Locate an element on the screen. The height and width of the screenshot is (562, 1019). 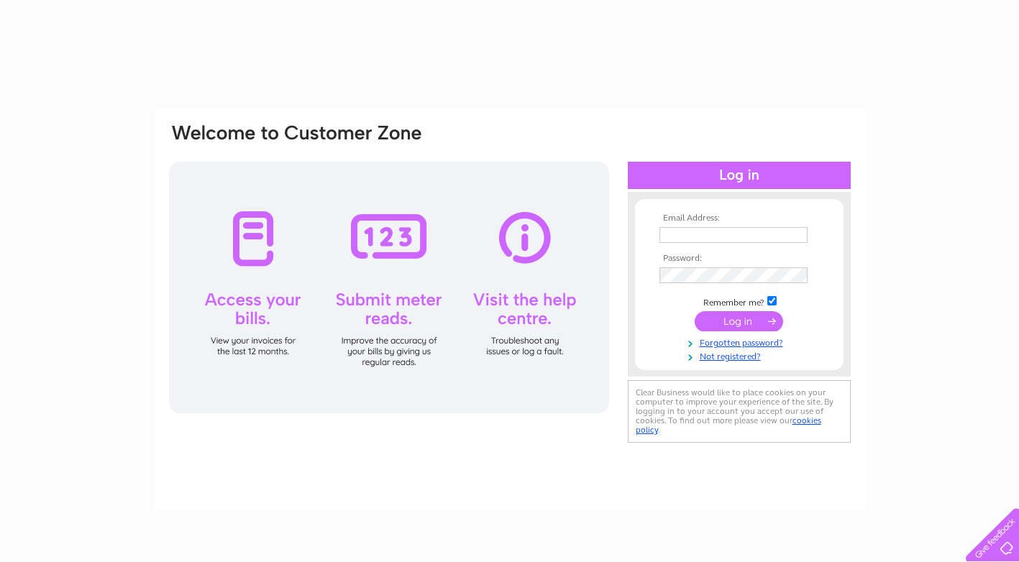
input: Submit is located at coordinates (739, 321).